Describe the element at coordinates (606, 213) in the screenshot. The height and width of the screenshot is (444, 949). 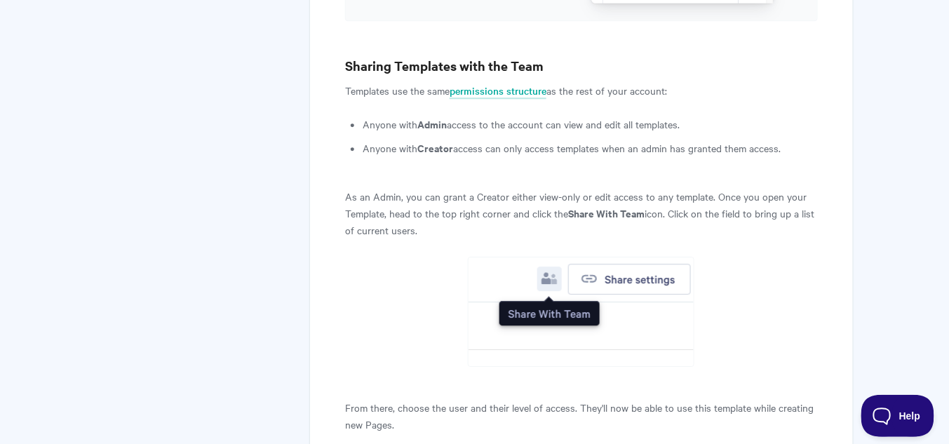
I see `strong: Share With Team` at that location.